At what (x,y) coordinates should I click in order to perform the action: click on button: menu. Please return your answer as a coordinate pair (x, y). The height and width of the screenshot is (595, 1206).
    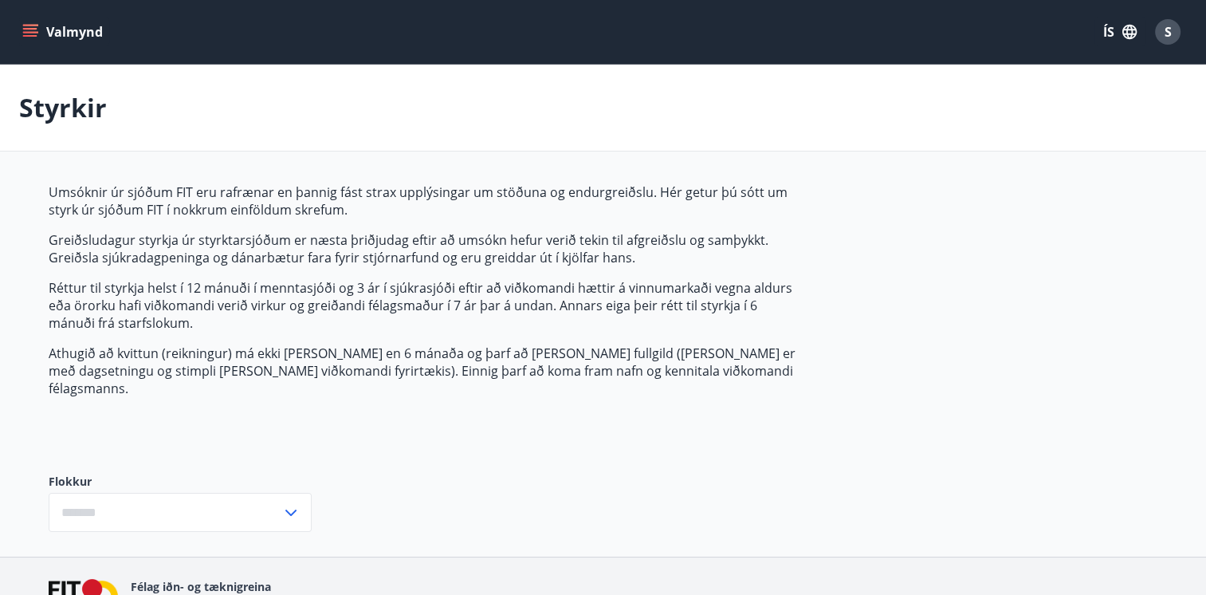
    Looking at the image, I should click on (64, 32).